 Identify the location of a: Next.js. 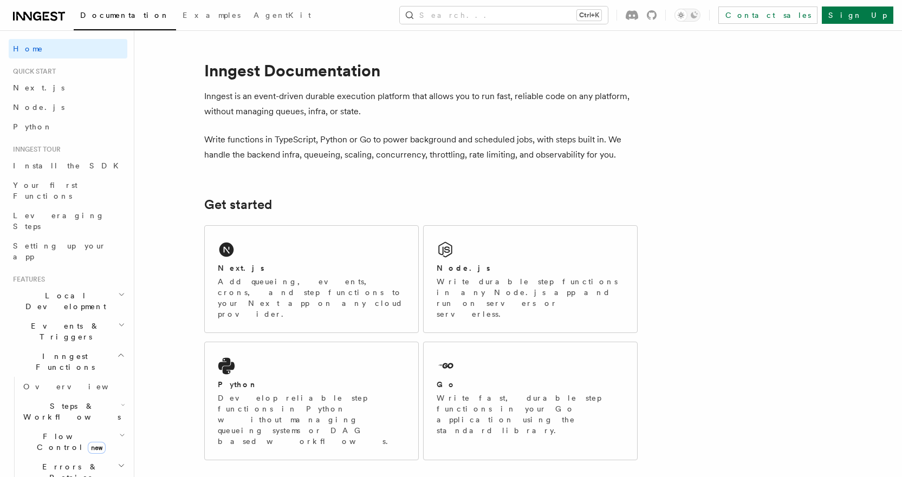
(68, 88).